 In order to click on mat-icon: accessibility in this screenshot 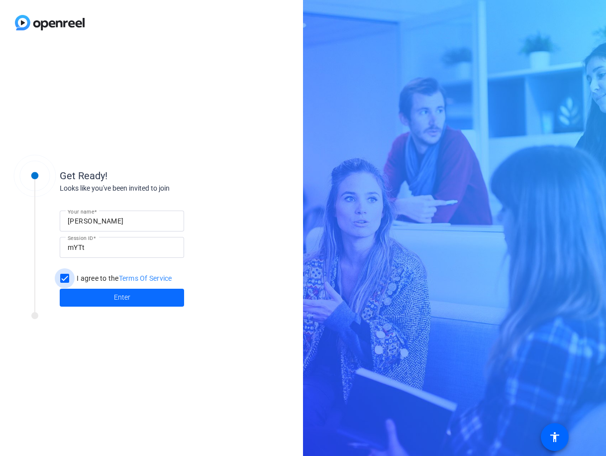, I will do `click(555, 437)`.